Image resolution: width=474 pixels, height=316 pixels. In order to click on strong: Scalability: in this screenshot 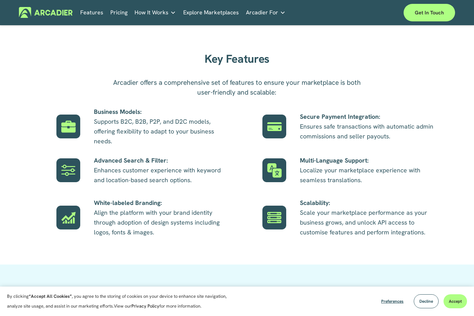, I will do `click(315, 203)`.